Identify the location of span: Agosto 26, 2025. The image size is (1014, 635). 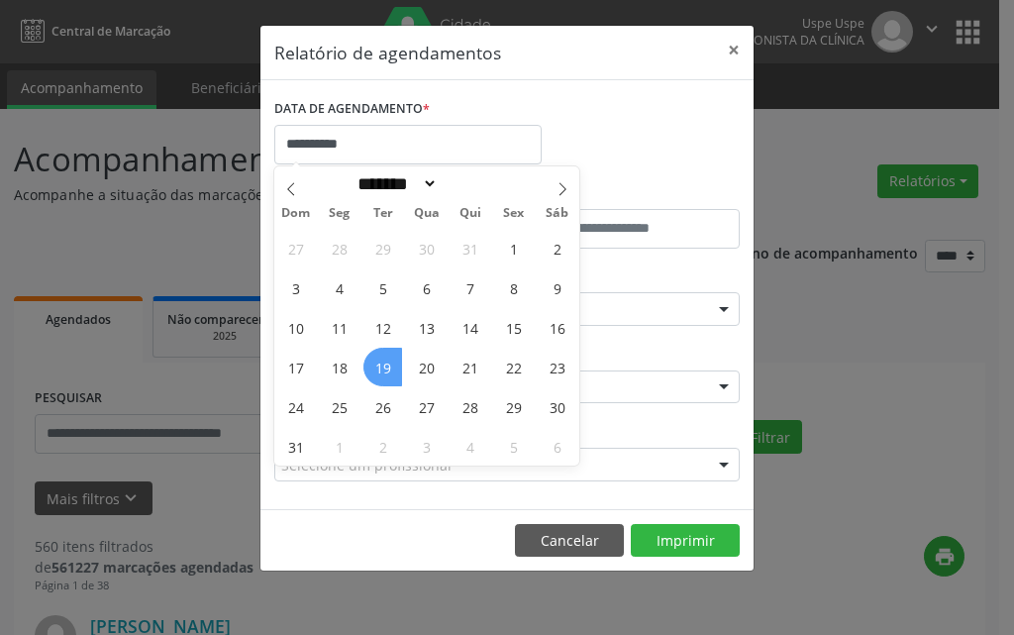
(382, 406).